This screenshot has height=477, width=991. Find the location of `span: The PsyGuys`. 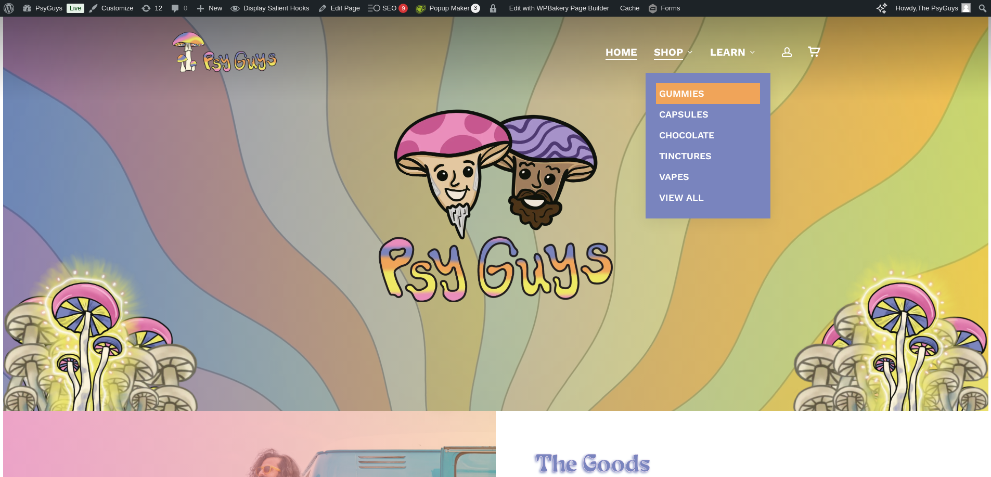

span: The PsyGuys is located at coordinates (938, 8).